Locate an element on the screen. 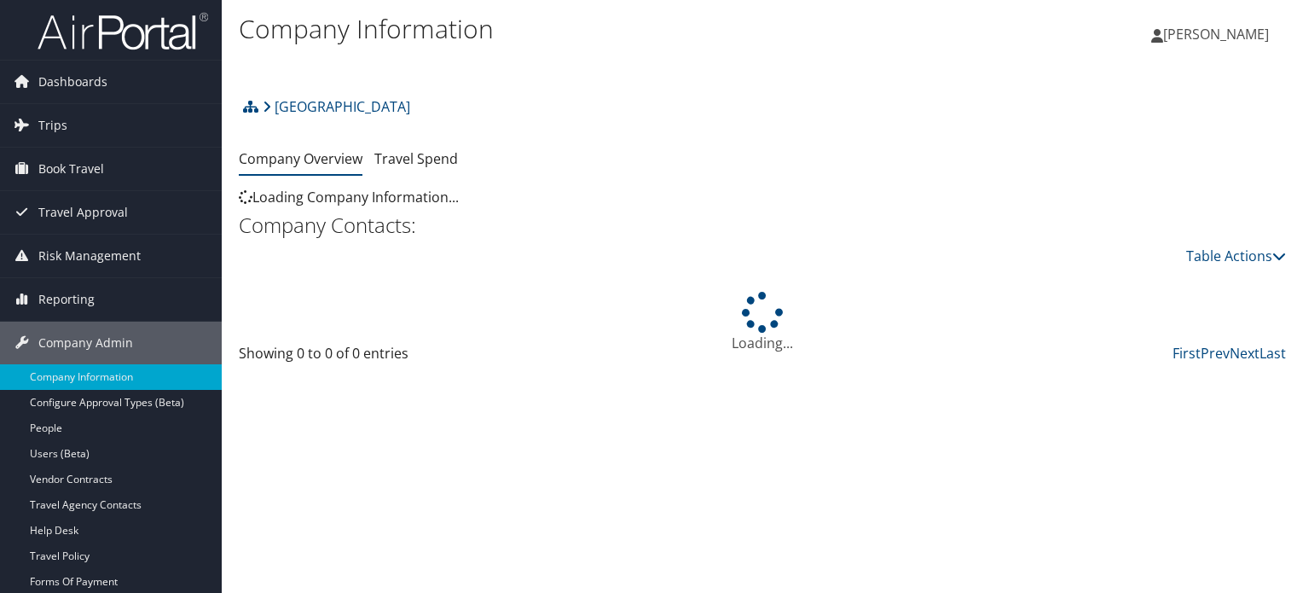 This screenshot has width=1303, height=593. a: Company Overview is located at coordinates (300, 159).